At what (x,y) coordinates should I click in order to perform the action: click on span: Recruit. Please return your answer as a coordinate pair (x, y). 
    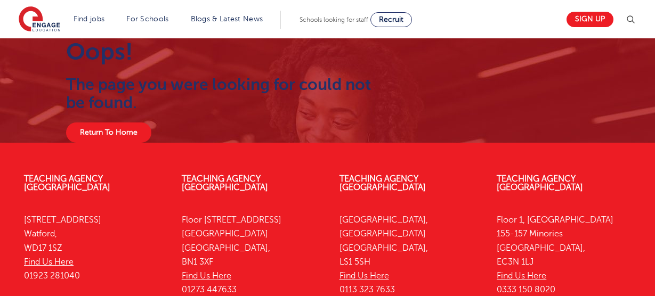
    Looking at the image, I should click on (391, 19).